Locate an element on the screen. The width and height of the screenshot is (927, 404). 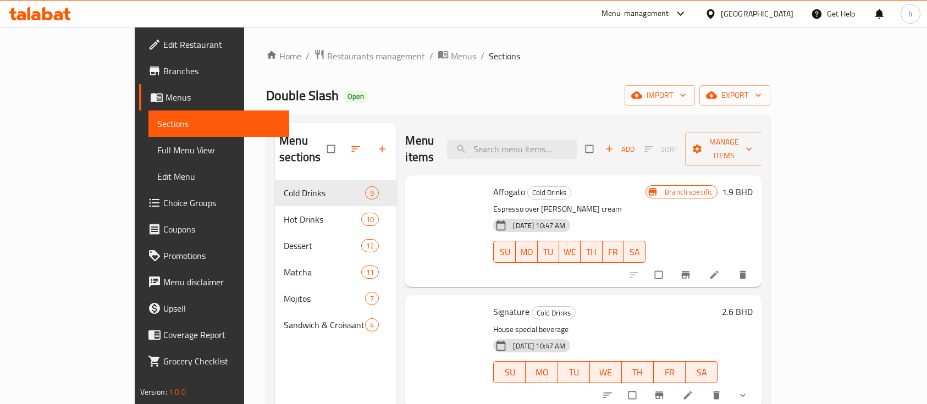
button: export is located at coordinates (734, 95).